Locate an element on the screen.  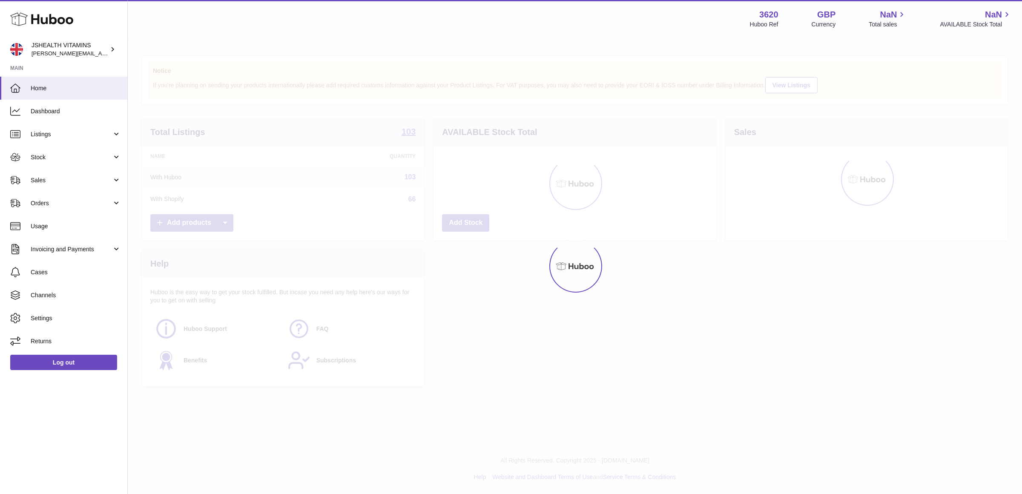
img: francesca@jshealthvitamins.com is located at coordinates (17, 49).